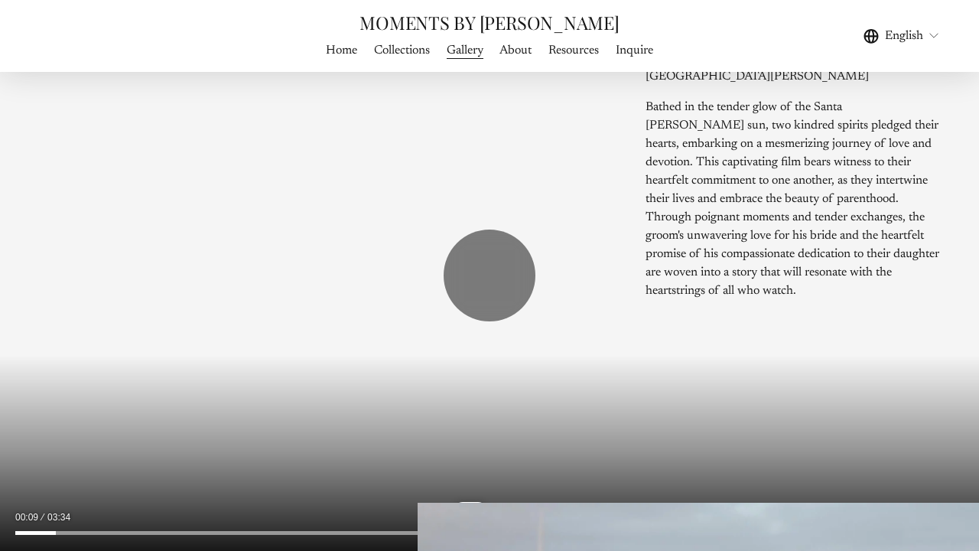 The width and height of the screenshot is (979, 551). What do you see at coordinates (490, 533) in the screenshot?
I see `input: Seek` at bounding box center [490, 533].